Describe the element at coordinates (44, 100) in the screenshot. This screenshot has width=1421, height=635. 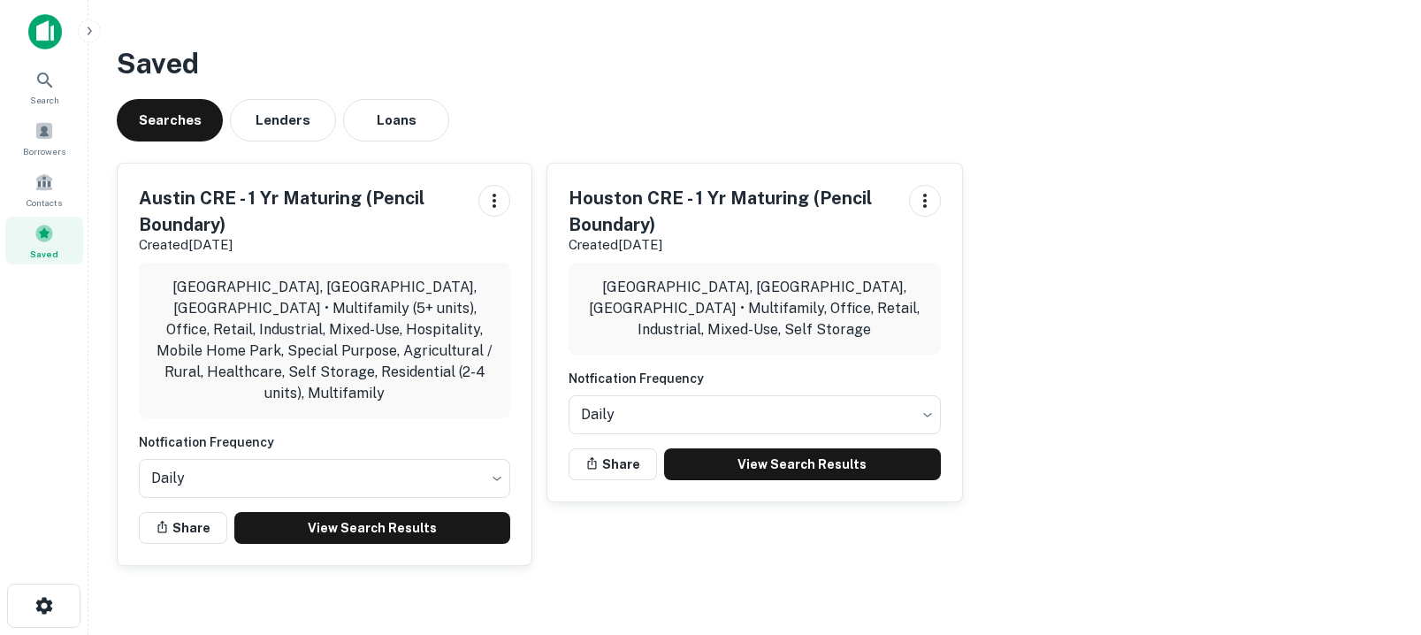
I see `span: Search` at that location.